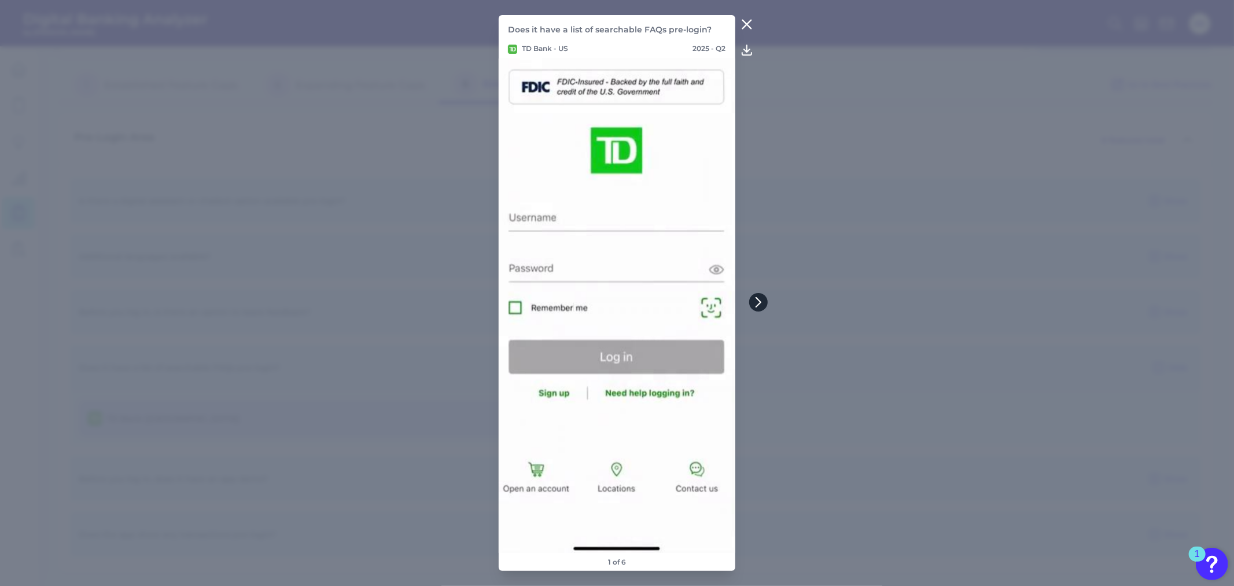 This screenshot has height=586, width=1234. What do you see at coordinates (617, 30) in the screenshot?
I see `p: Does it have a list of searchable FAQs pre-login?` at bounding box center [617, 30].